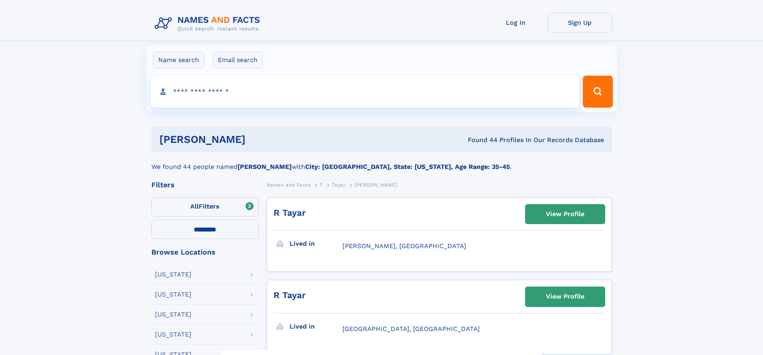 Image resolution: width=763 pixels, height=355 pixels. I want to click on a: Names and Facts, so click(289, 185).